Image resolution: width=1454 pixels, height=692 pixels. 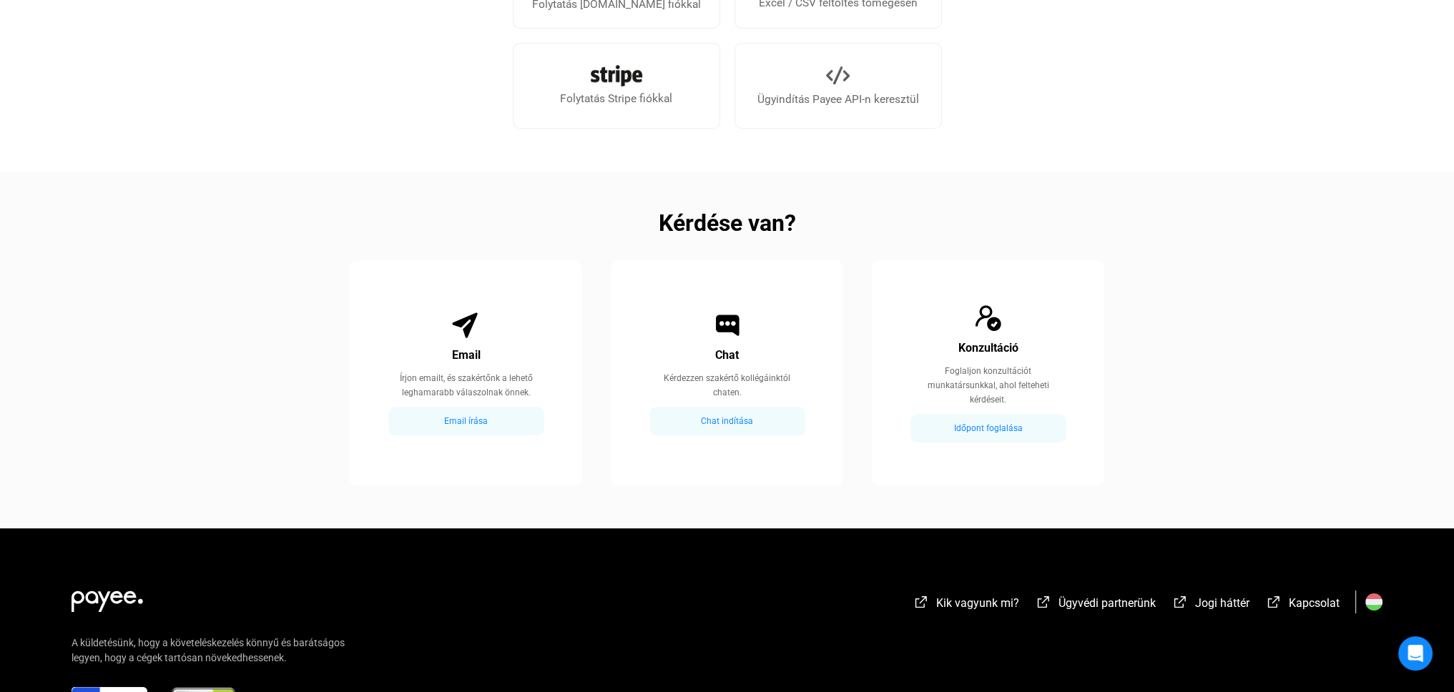 What do you see at coordinates (989, 318) in the screenshot?
I see `img: Consultation` at bounding box center [989, 318].